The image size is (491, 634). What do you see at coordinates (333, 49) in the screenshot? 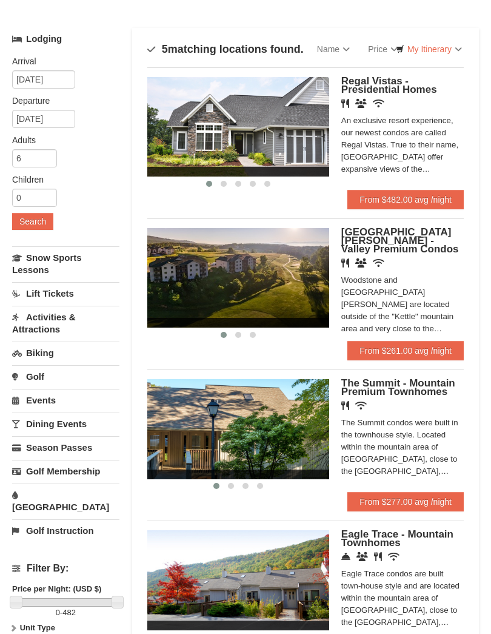
I see `a: Name` at bounding box center [333, 49].